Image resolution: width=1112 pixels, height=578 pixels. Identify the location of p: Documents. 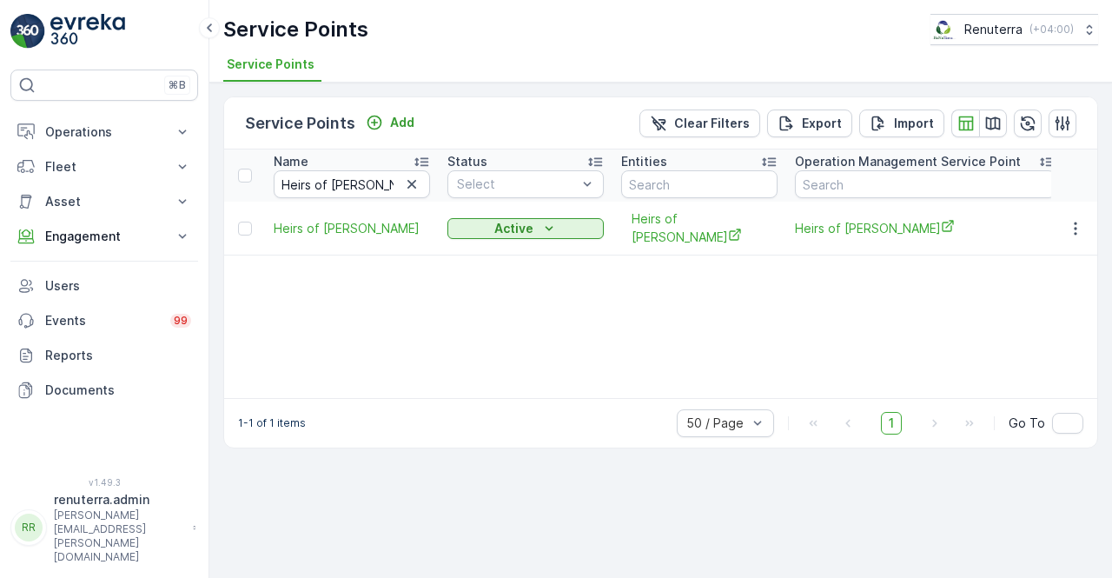
(118, 390).